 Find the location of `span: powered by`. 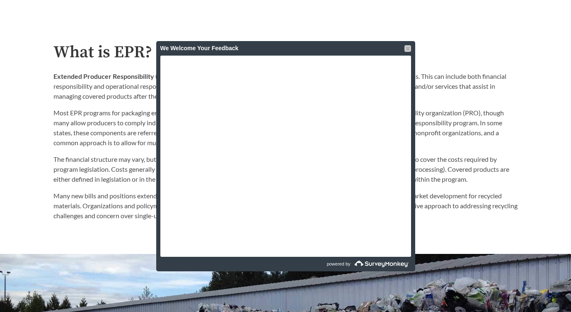

span: powered by is located at coordinates (339, 264).